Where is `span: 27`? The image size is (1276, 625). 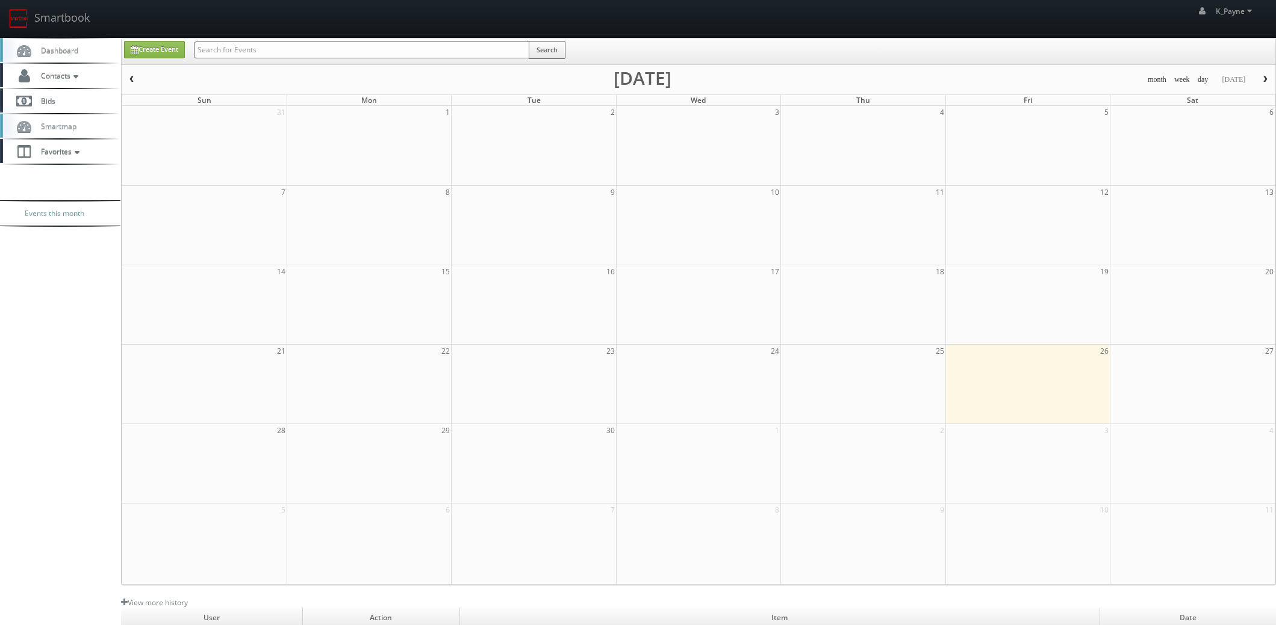
span: 27 is located at coordinates (1269, 351).